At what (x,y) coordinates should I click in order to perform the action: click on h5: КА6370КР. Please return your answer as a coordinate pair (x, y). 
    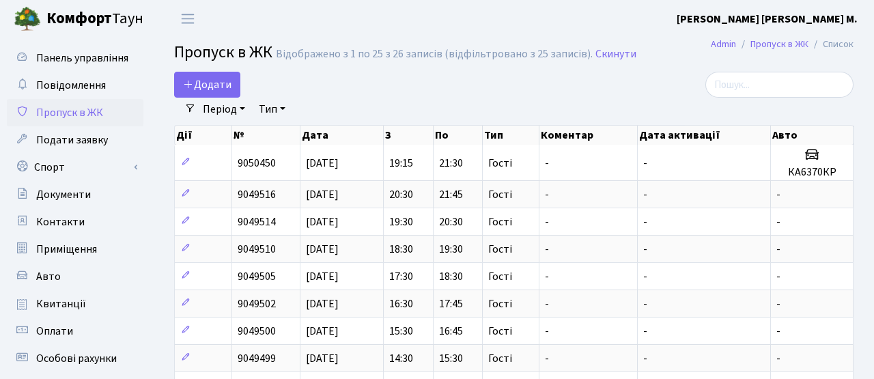
    Looking at the image, I should click on (812, 172).